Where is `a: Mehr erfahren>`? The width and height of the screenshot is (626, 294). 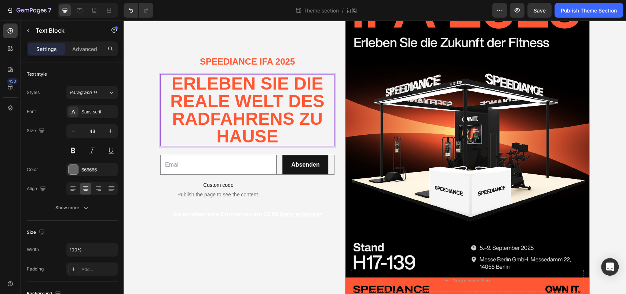
a: Mehr erfahren> is located at coordinates (177, 193).